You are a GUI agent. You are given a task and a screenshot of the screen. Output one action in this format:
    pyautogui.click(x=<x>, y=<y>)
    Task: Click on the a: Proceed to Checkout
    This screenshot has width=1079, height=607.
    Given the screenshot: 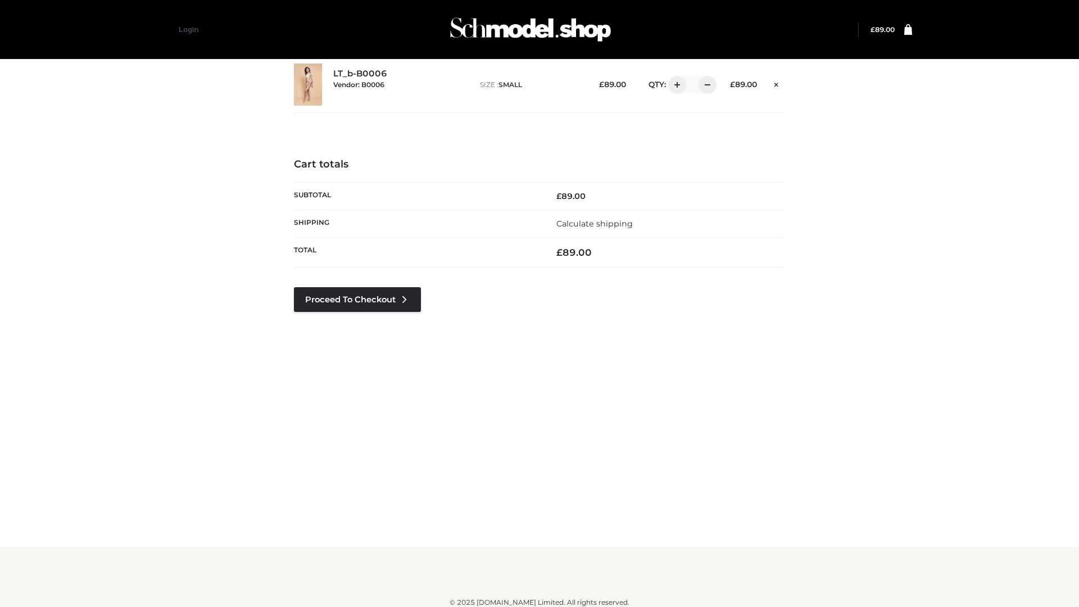 What is the action you would take?
    pyautogui.click(x=357, y=300)
    